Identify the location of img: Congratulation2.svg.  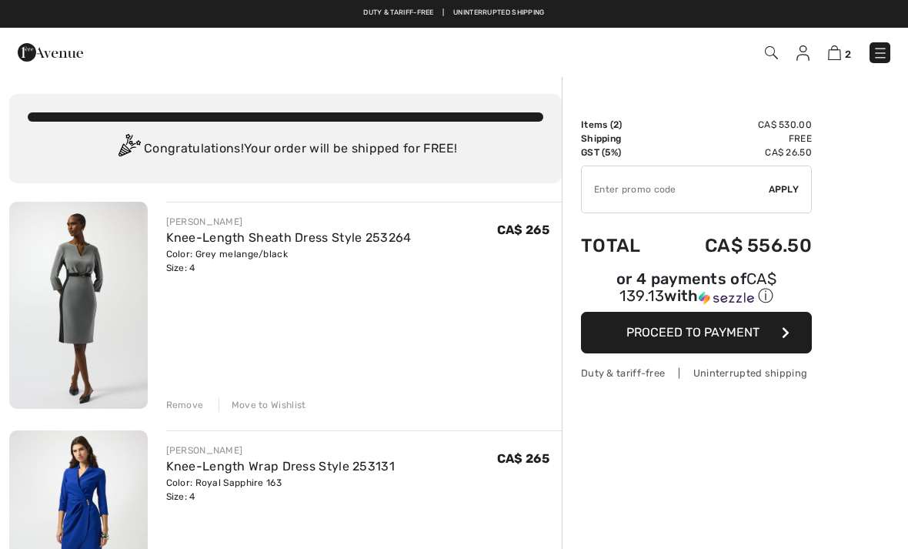
(129, 149).